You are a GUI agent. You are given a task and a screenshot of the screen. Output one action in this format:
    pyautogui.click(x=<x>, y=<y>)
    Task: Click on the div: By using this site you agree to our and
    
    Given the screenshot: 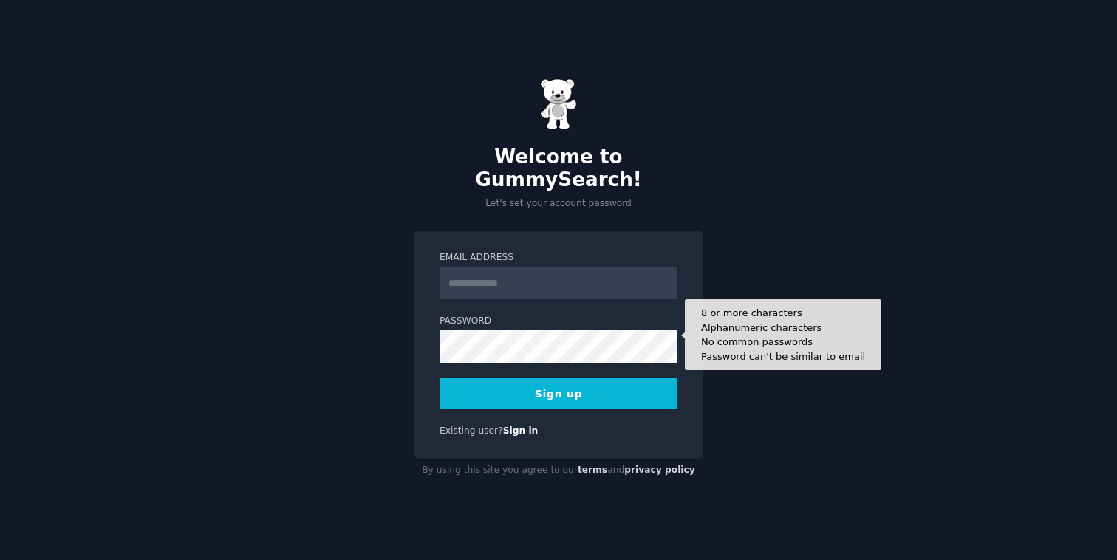 What is the action you would take?
    pyautogui.click(x=559, y=471)
    